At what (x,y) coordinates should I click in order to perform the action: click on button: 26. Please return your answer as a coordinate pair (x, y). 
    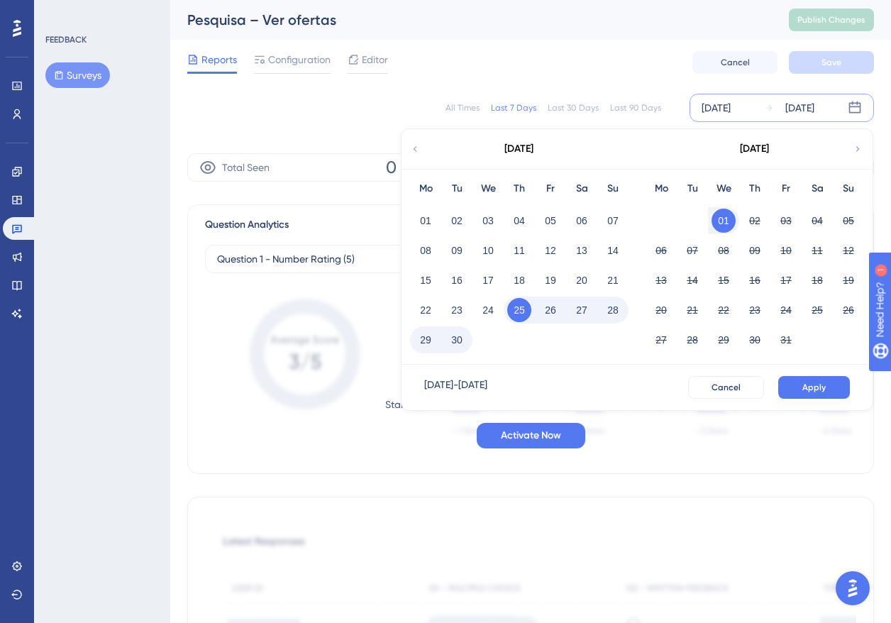
    Looking at the image, I should click on (550, 310).